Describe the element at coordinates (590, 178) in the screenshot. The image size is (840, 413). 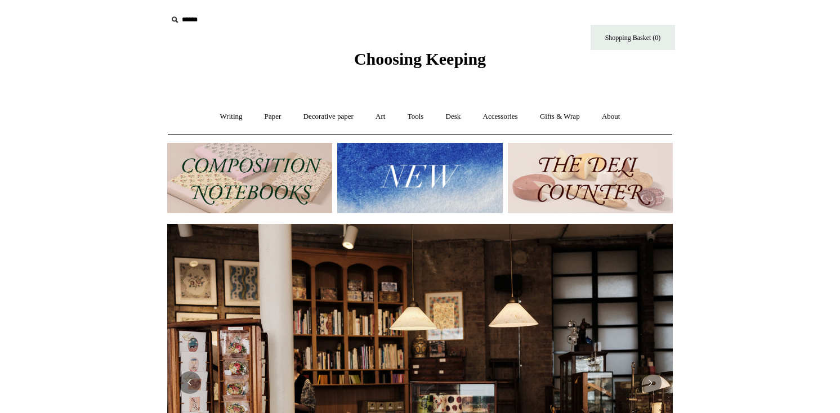
I see `a: The Deli Counter` at that location.